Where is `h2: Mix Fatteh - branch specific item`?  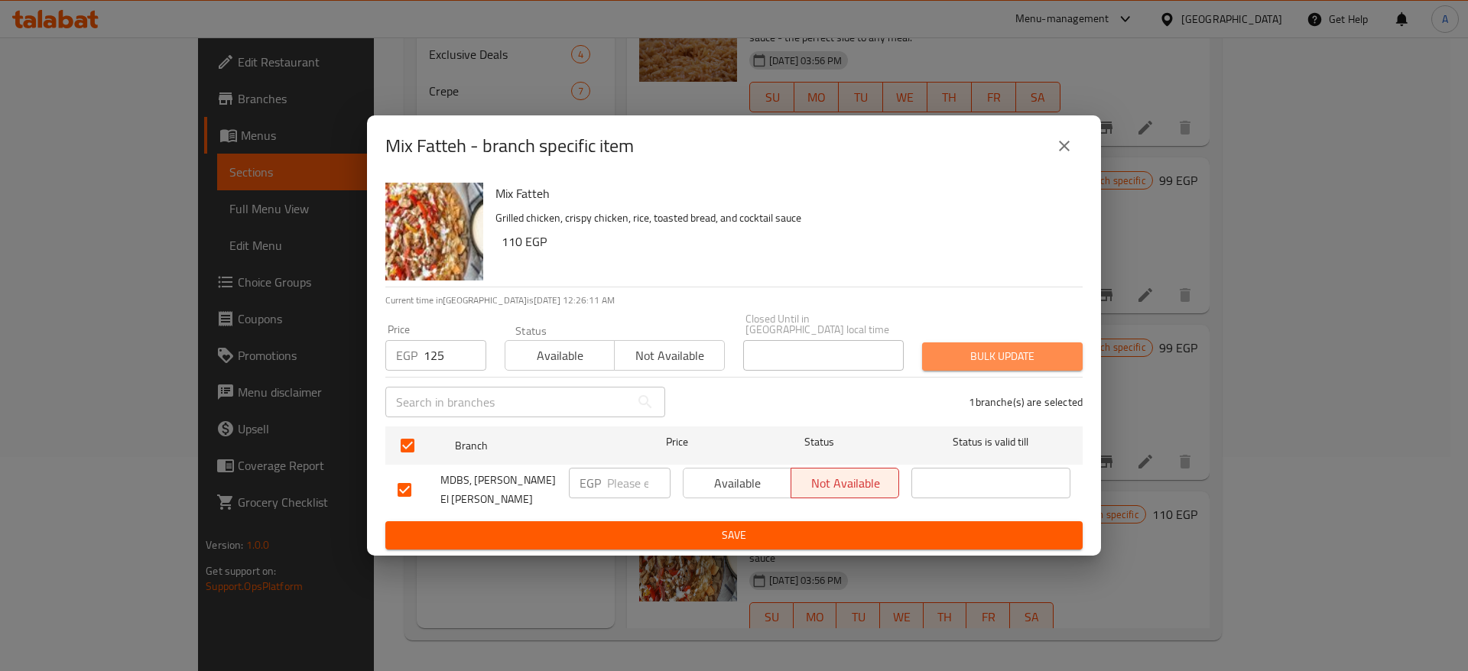
h2: Mix Fatteh - branch specific item is located at coordinates (509, 146).